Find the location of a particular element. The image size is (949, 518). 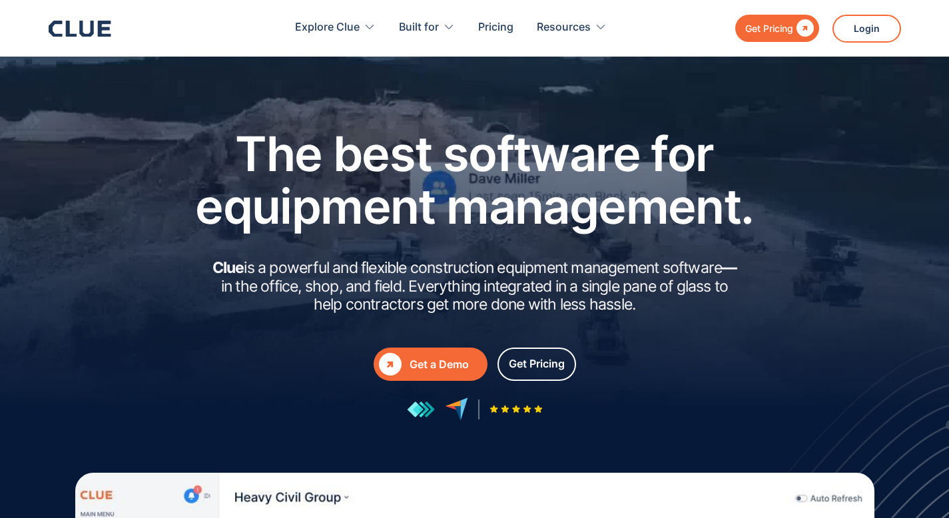

a: Get a Demo is located at coordinates (430, 364).